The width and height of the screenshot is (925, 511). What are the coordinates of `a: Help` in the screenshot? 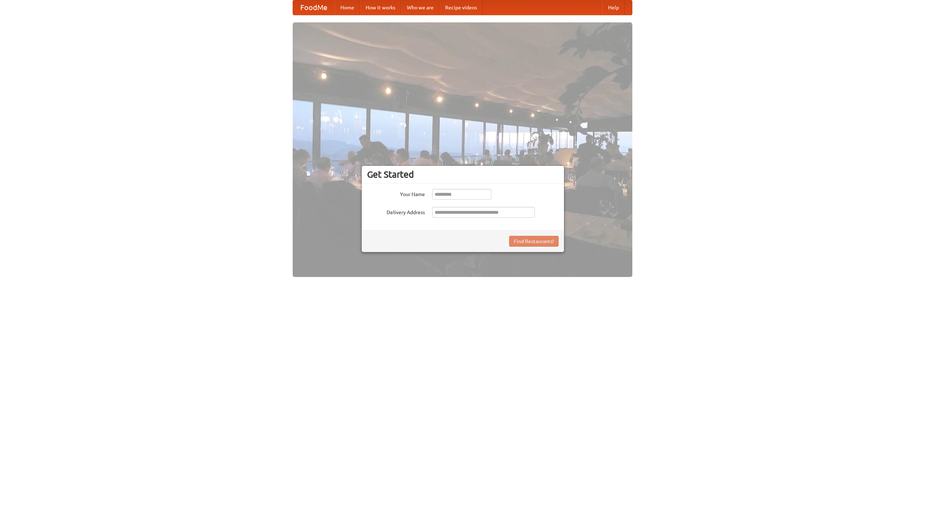 It's located at (613, 8).